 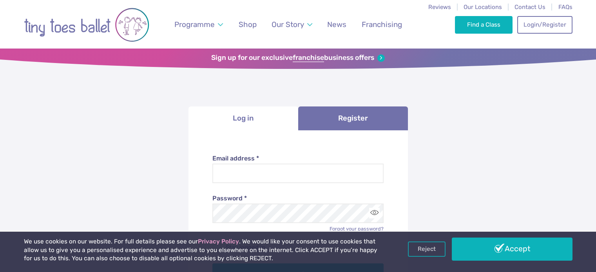 I want to click on a: Register, so click(x=353, y=118).